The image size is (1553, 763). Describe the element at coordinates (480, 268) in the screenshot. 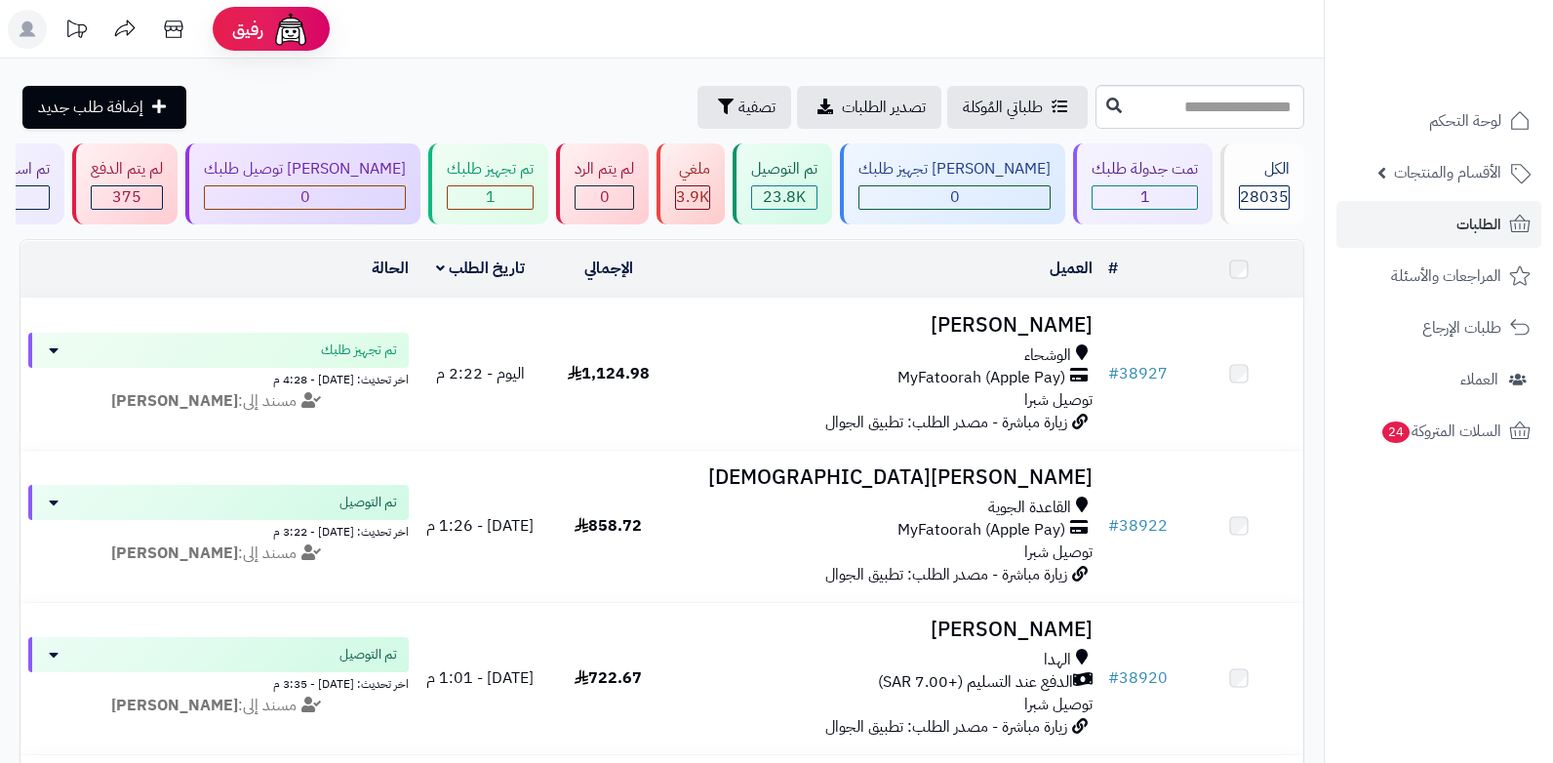

I see `a: تاريخ الطلب` at that location.